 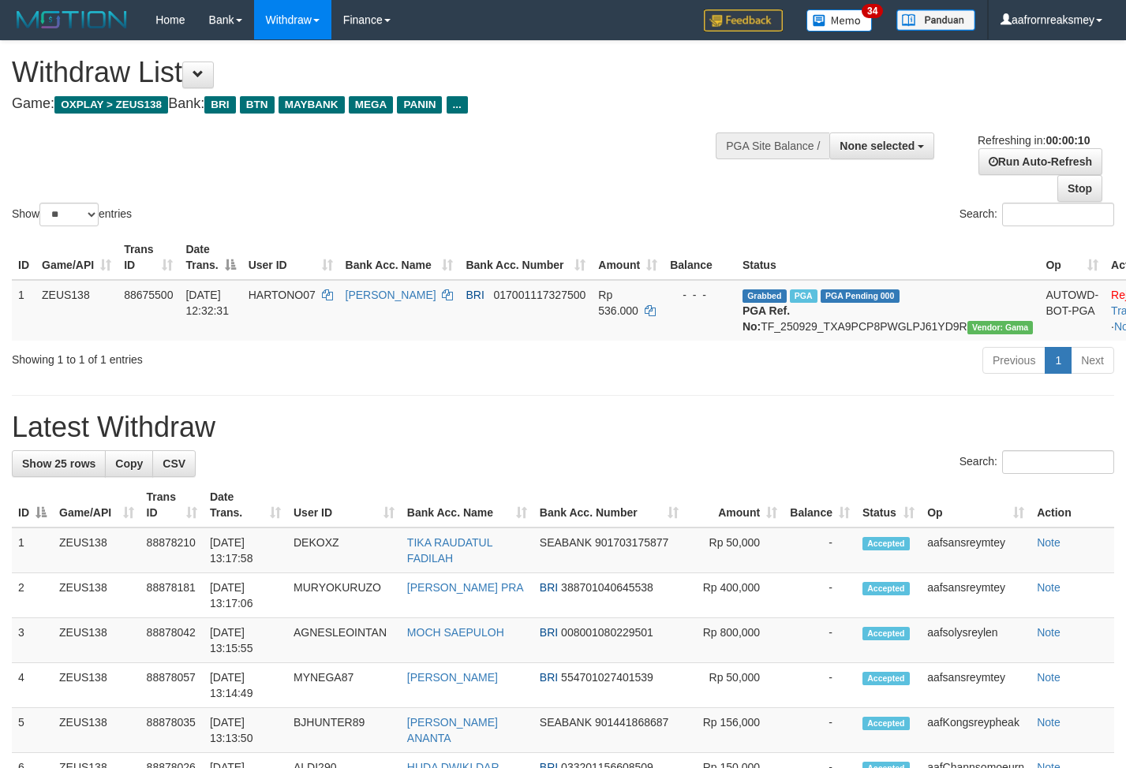 I want to click on strong: 00:00:10, so click(x=1067, y=140).